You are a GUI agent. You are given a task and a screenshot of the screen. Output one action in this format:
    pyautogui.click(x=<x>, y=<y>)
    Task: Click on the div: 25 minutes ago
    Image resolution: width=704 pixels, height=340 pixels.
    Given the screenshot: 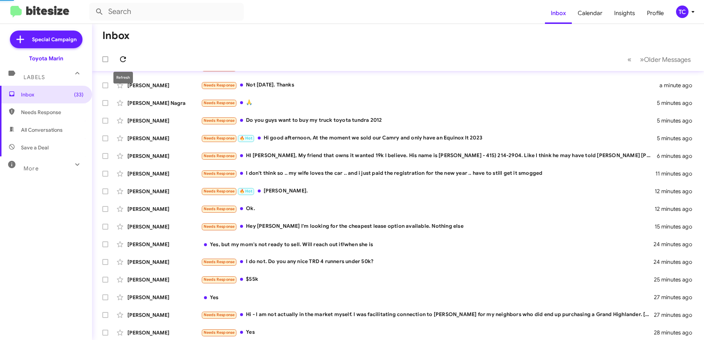 What is the action you would take?
    pyautogui.click(x=676, y=280)
    